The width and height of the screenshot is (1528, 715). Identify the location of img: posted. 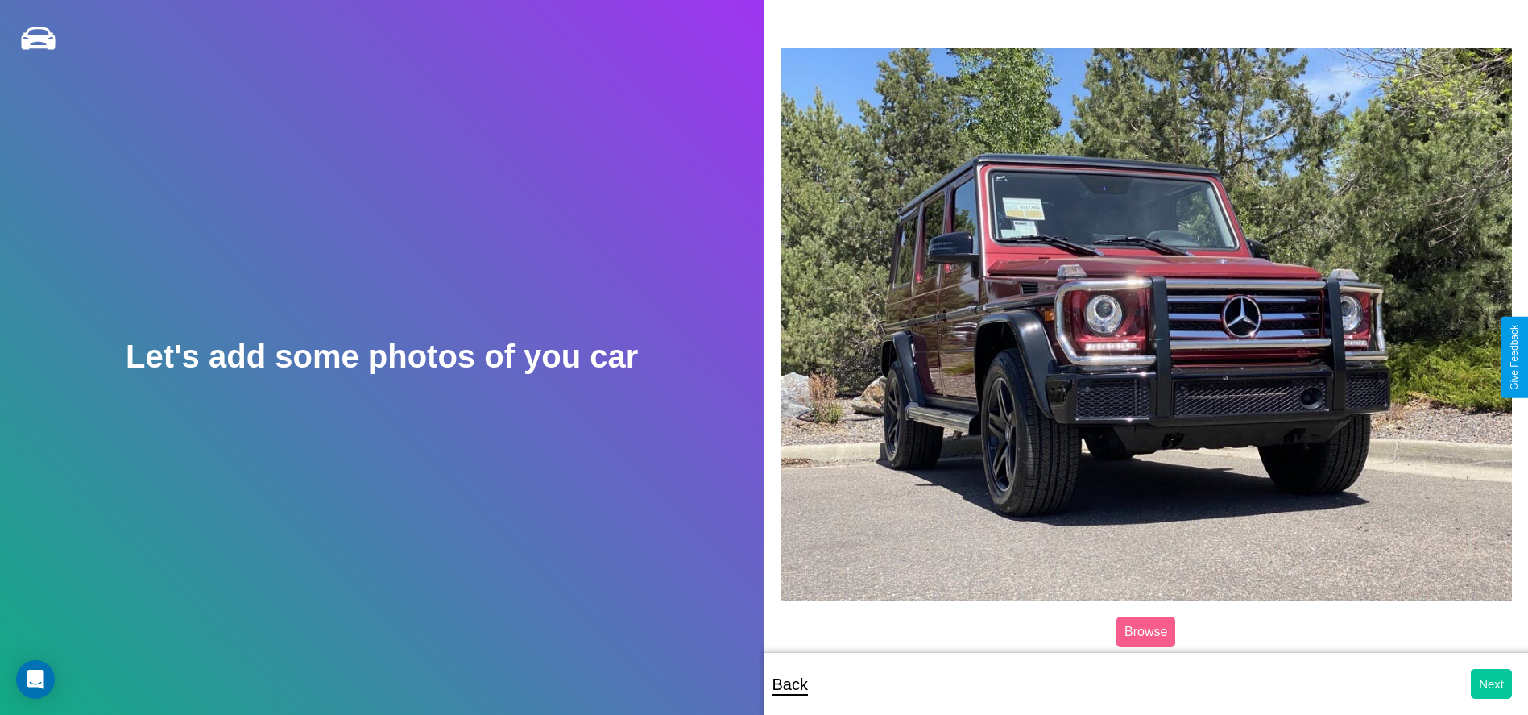
(1146, 324).